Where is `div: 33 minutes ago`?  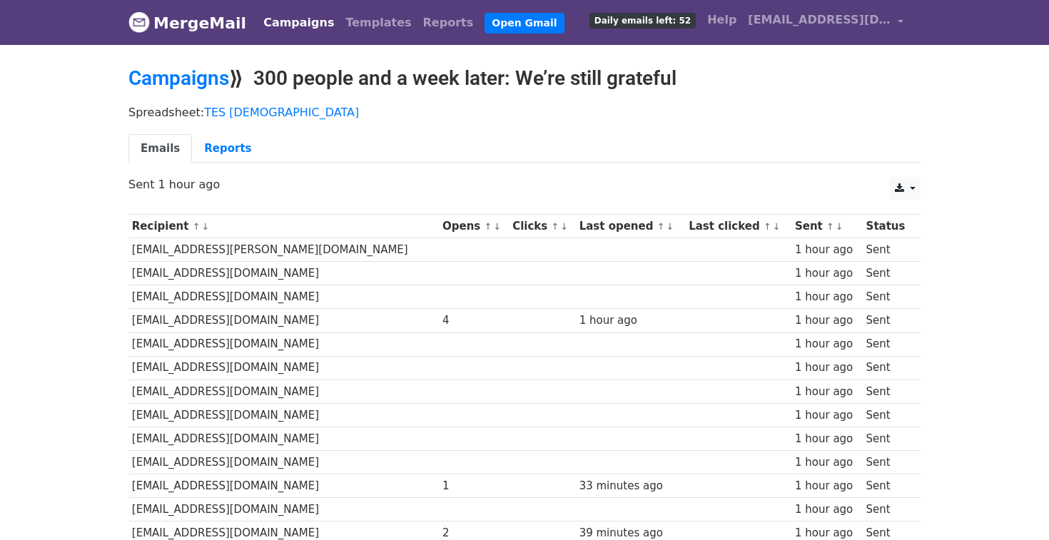
div: 33 minutes ago is located at coordinates (631, 486).